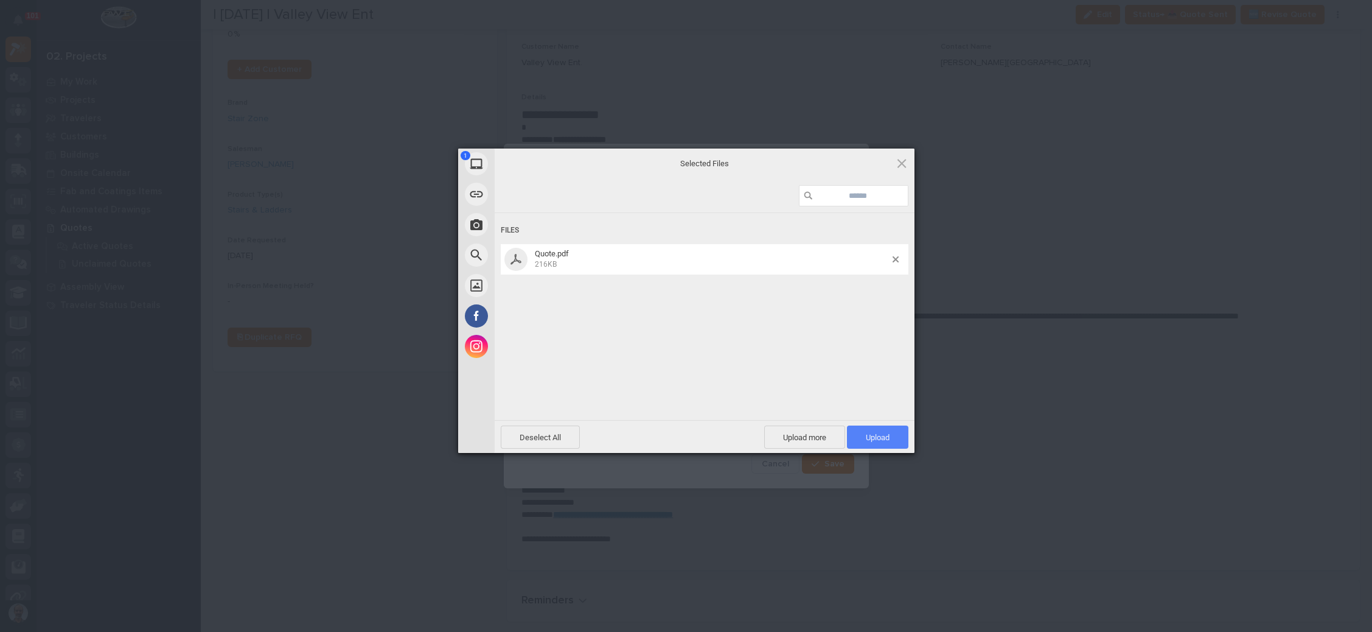 This screenshot has height=632, width=1372. I want to click on span: 1, so click(466, 155).